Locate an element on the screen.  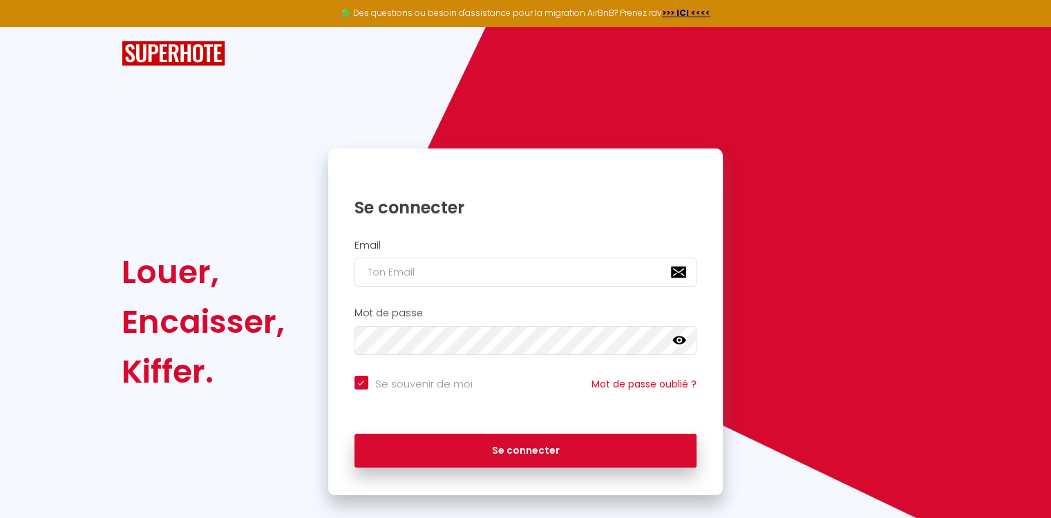
img: SuperHote logo is located at coordinates (173, 53).